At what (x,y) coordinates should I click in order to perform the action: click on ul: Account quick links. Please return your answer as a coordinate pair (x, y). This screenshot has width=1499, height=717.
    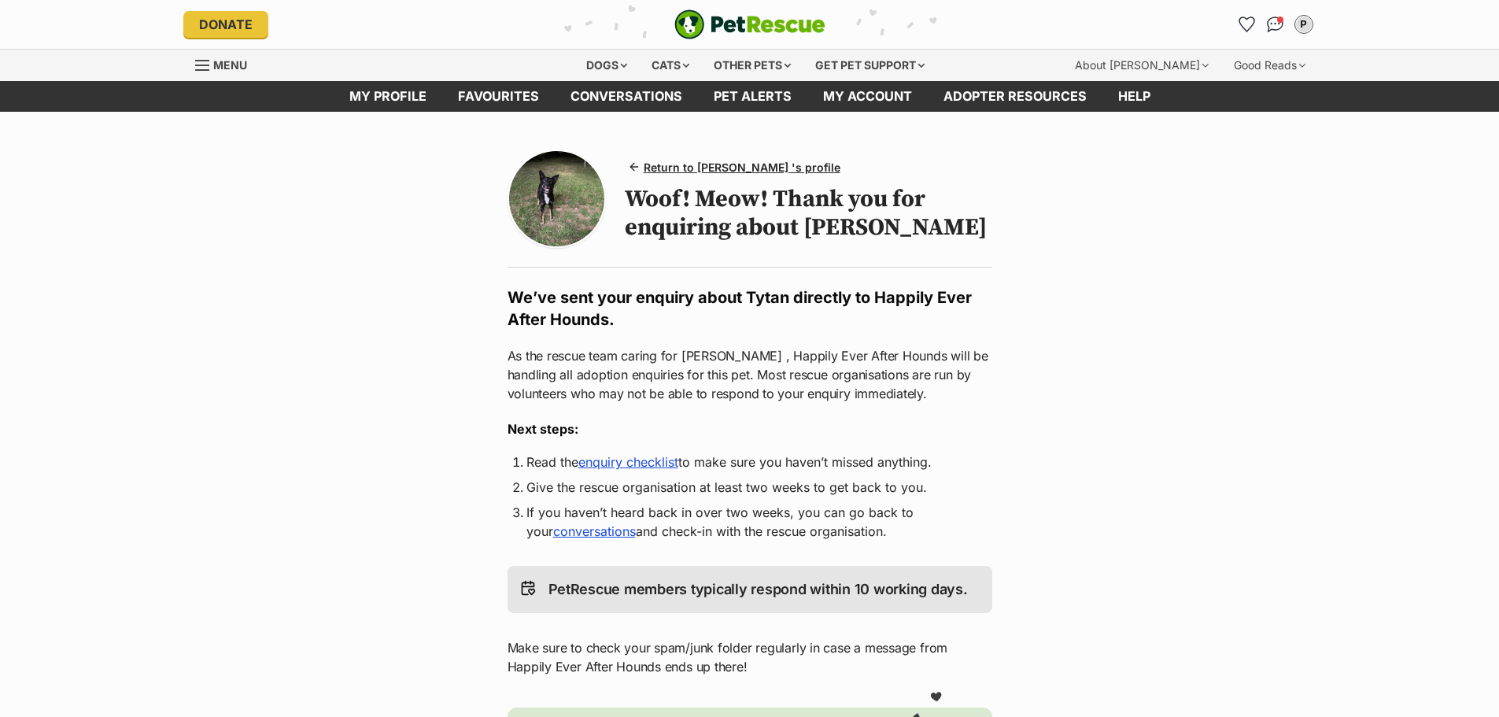
    Looking at the image, I should click on (1276, 24).